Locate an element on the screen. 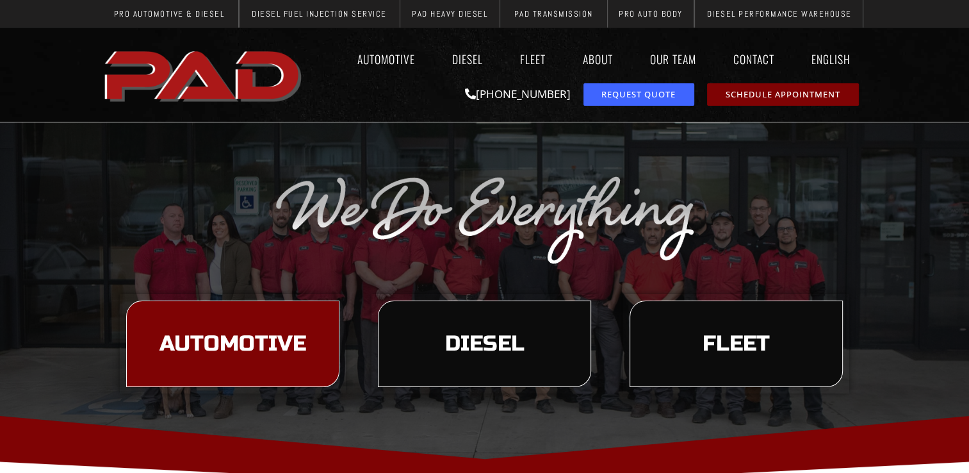 The width and height of the screenshot is (969, 473). span: Pro Automotive & Diesel is located at coordinates (169, 13).